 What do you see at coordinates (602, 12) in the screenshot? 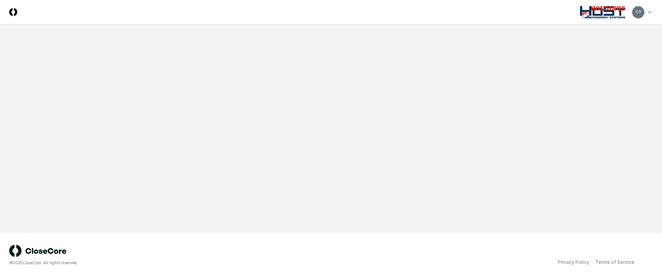
I see `img: Host NA Holdings logo` at bounding box center [602, 12].